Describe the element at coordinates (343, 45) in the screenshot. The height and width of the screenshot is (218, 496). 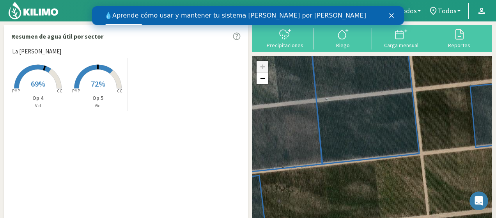
I see `div: Riego` at that location.